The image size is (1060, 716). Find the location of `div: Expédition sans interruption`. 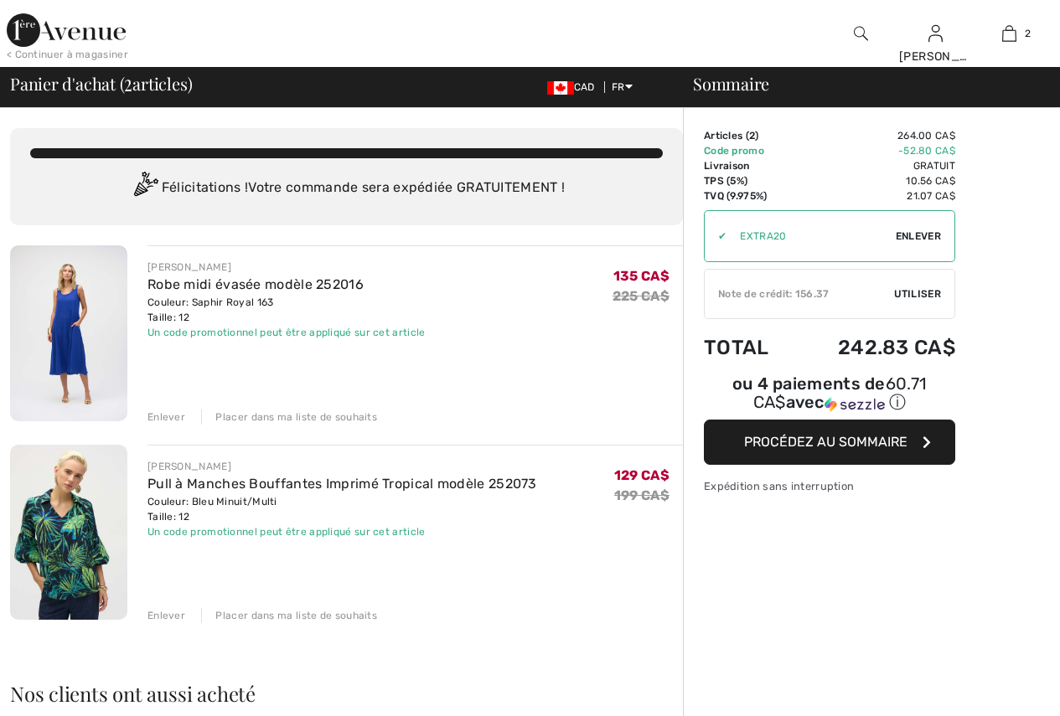

div: Expédition sans interruption is located at coordinates (830, 486).